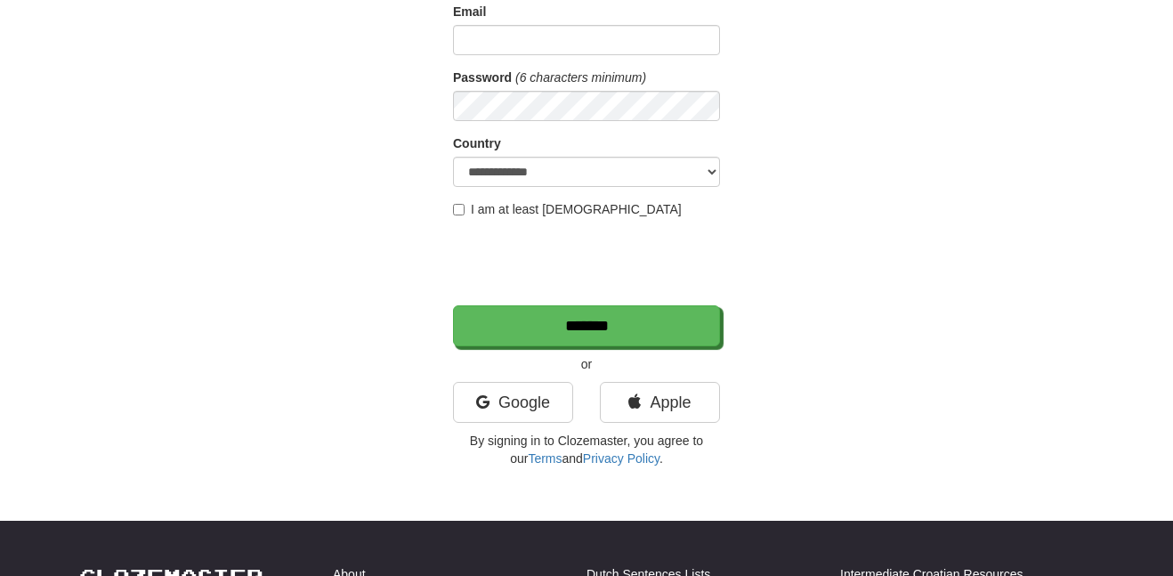  I want to click on p: or, so click(587, 364).